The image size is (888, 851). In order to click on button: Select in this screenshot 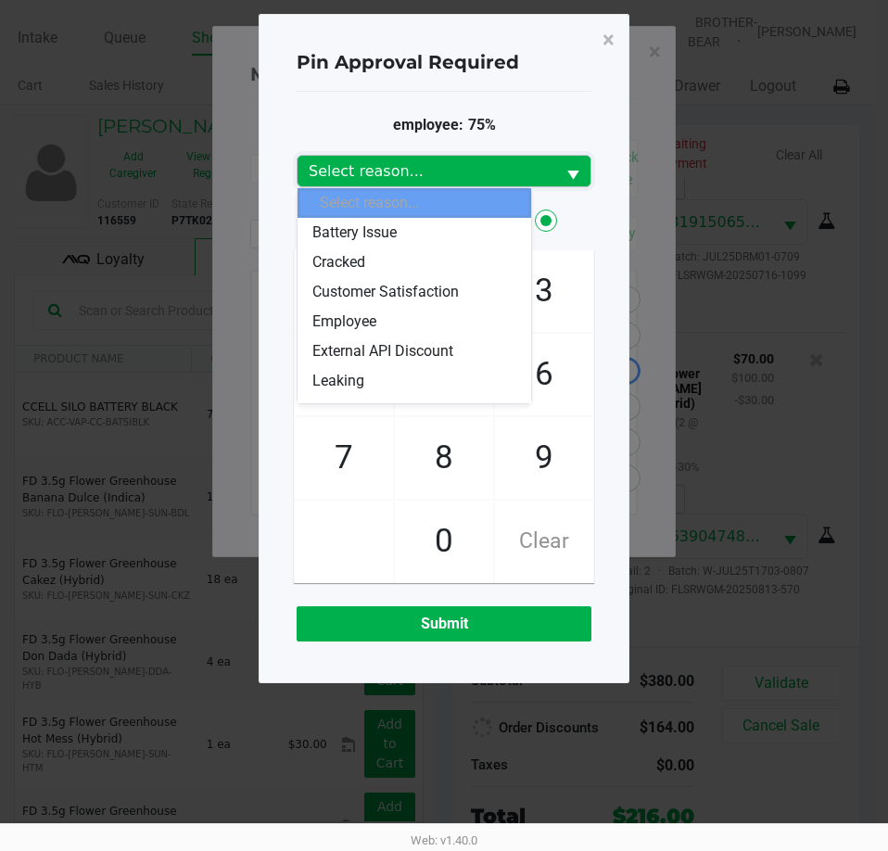, I will do `click(573, 171)`.